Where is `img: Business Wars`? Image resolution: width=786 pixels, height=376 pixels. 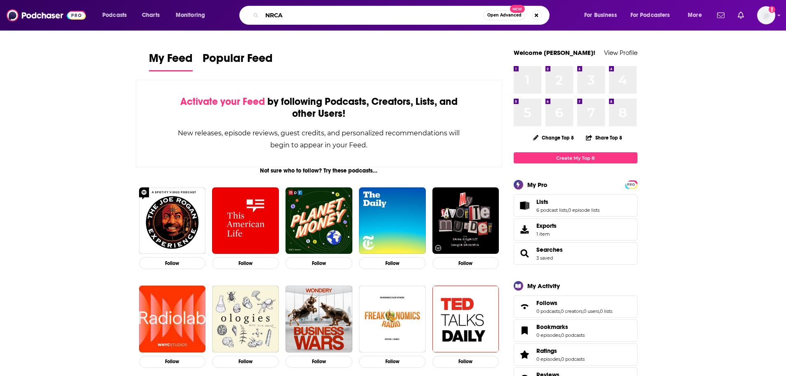 img: Business Wars is located at coordinates (319, 319).